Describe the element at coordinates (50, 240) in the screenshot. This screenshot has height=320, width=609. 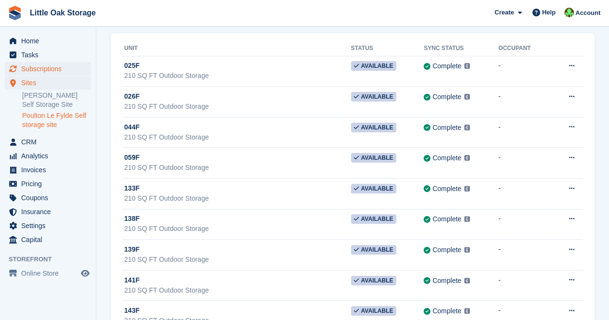
I see `span: Capital` at that location.